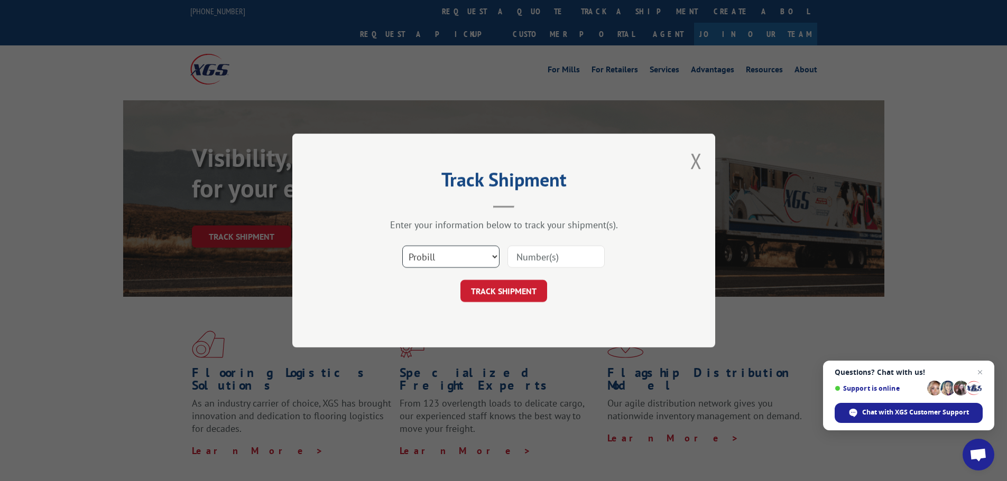 The height and width of the screenshot is (481, 1007). I want to click on button: Close modal, so click(696, 161).